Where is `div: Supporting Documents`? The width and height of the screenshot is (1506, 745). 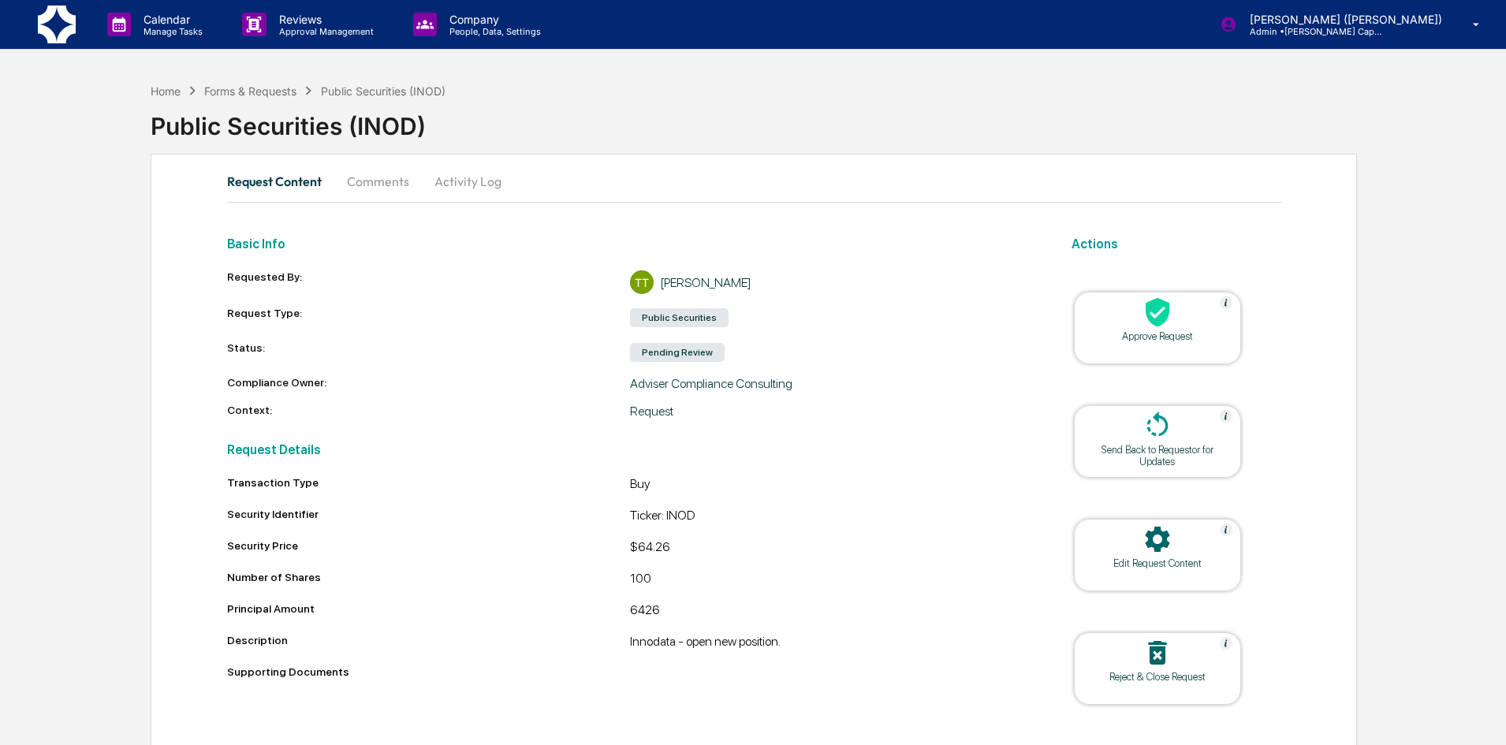
div: Supporting Documents is located at coordinates (630, 672).